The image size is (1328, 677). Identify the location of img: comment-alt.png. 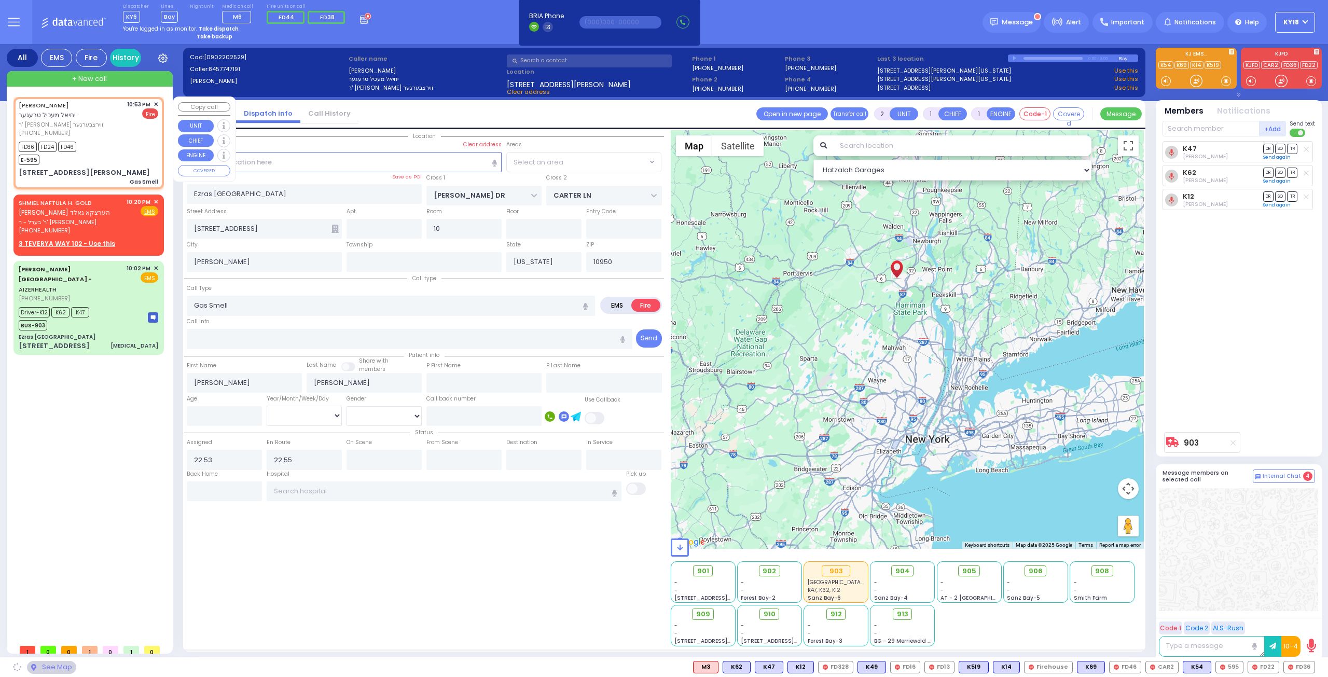
(1258, 477).